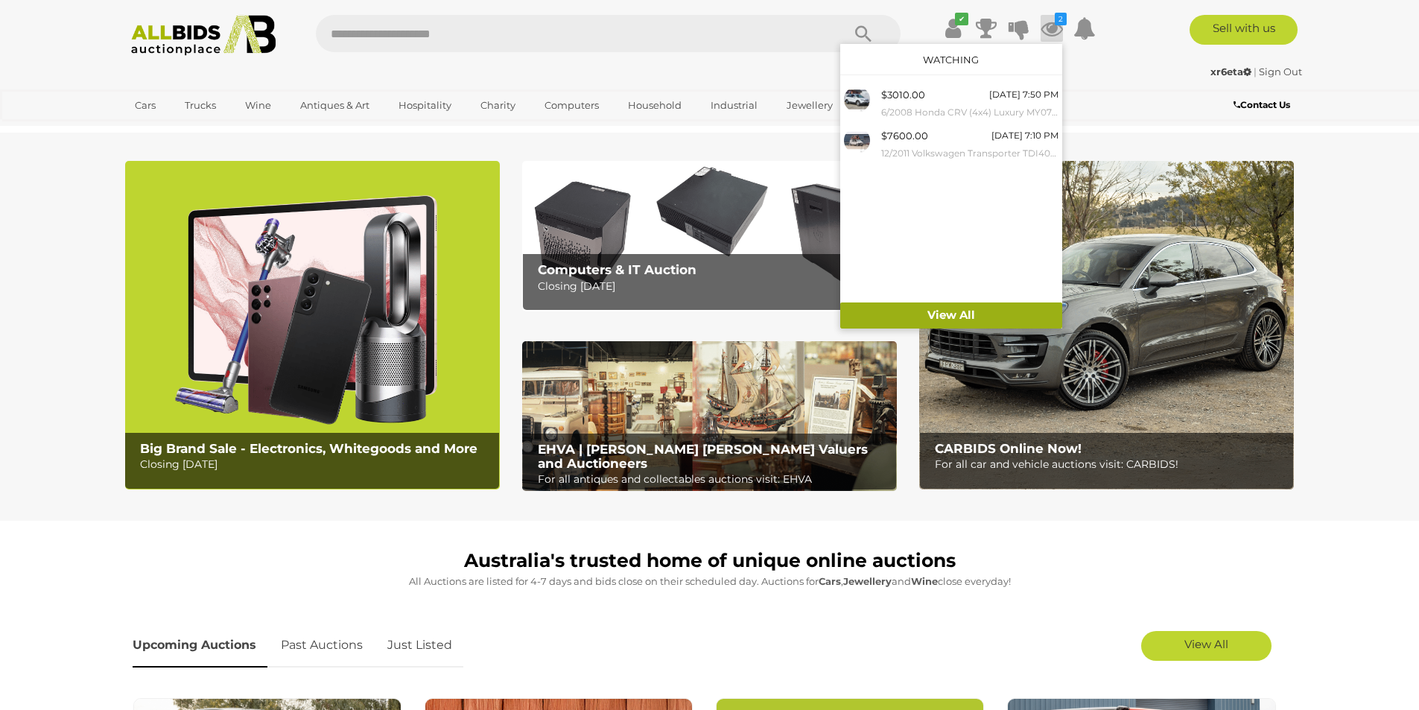 The height and width of the screenshot is (710, 1419). Describe the element at coordinates (830, 581) in the screenshot. I see `strong: Cars` at that location.